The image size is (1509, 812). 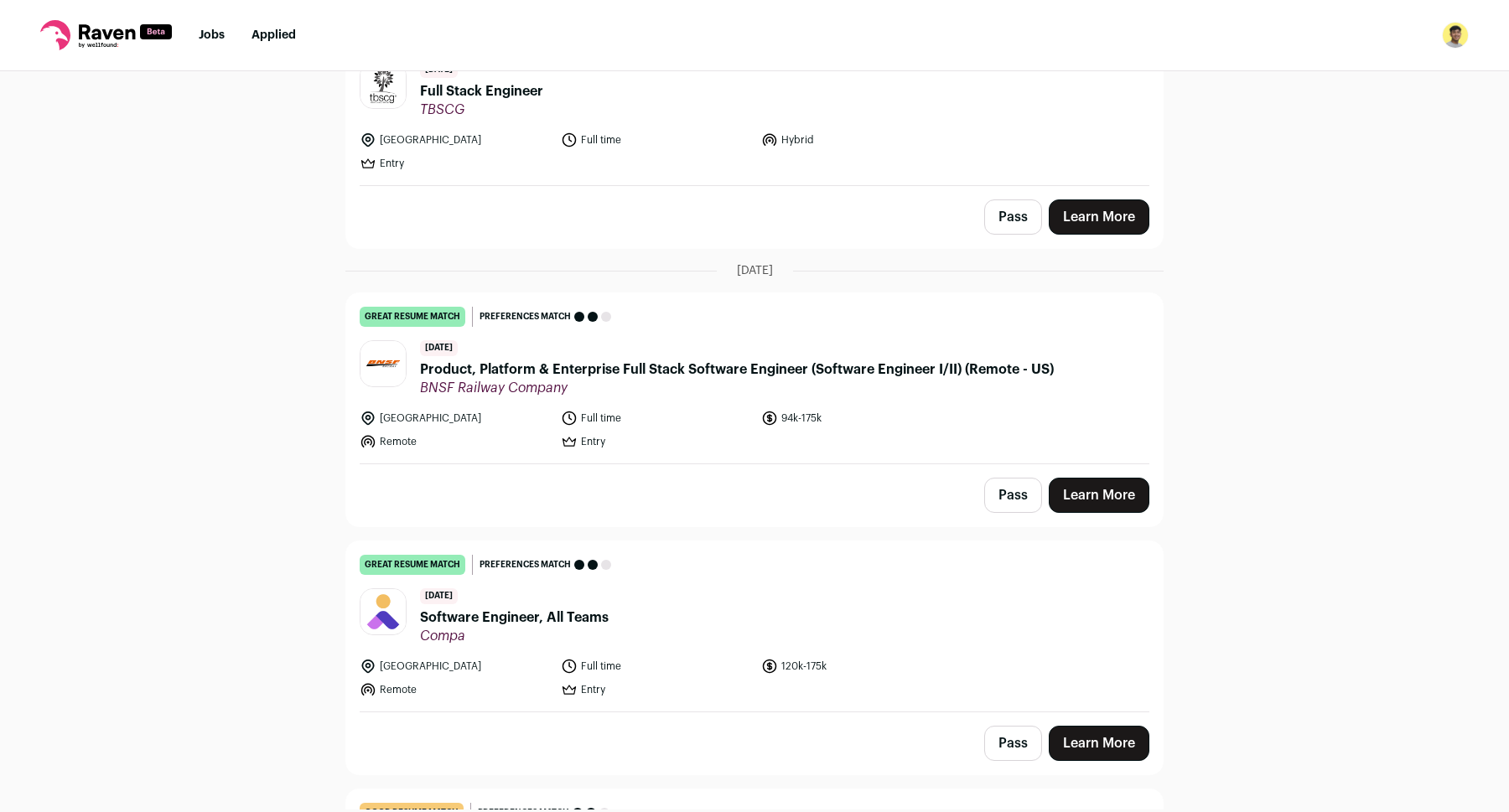 What do you see at coordinates (383, 364) in the screenshot?
I see `img: 1632a4ba117e4889cfaebe0d11216f36385466a488b98b362ecd265b5506a60d.jpg` at bounding box center [383, 364].